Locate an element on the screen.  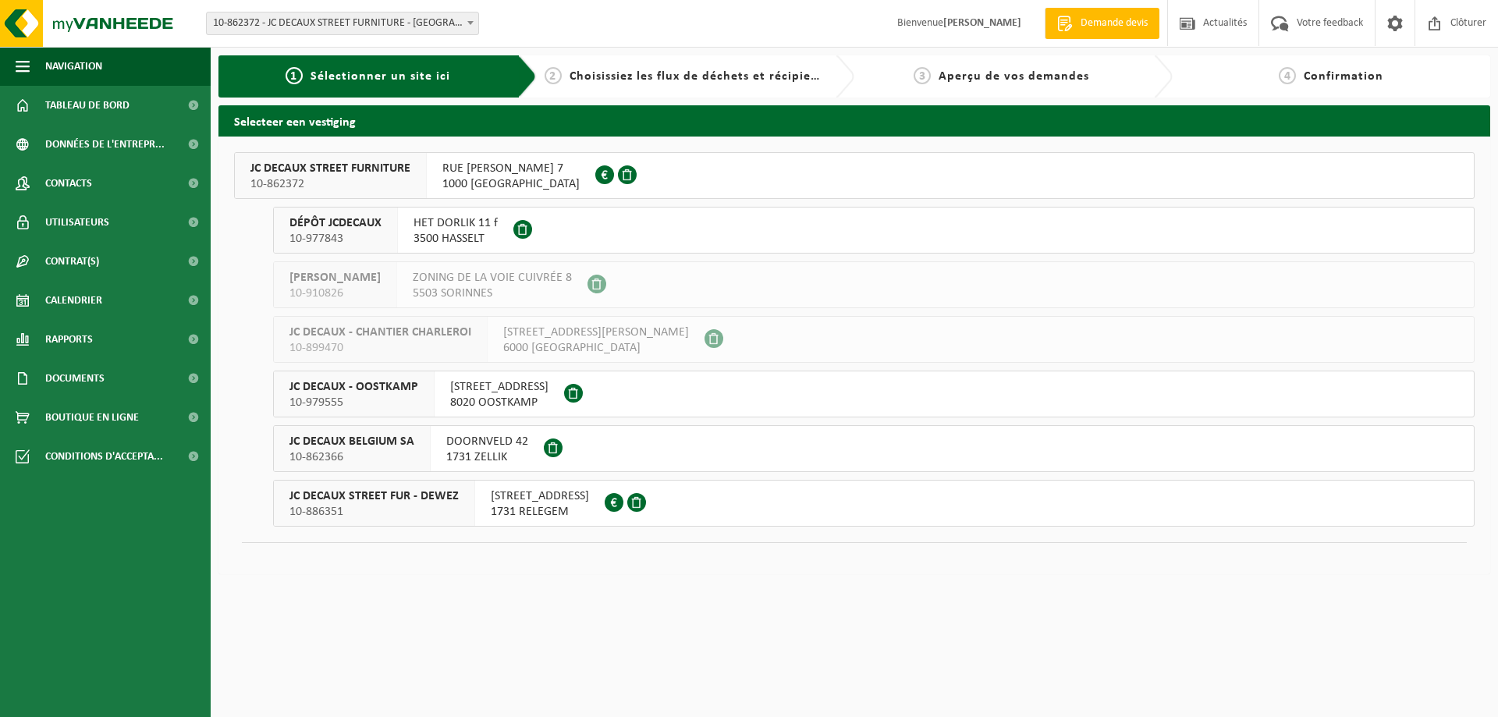
span: Aperçu de vos demandes is located at coordinates (1014, 76).